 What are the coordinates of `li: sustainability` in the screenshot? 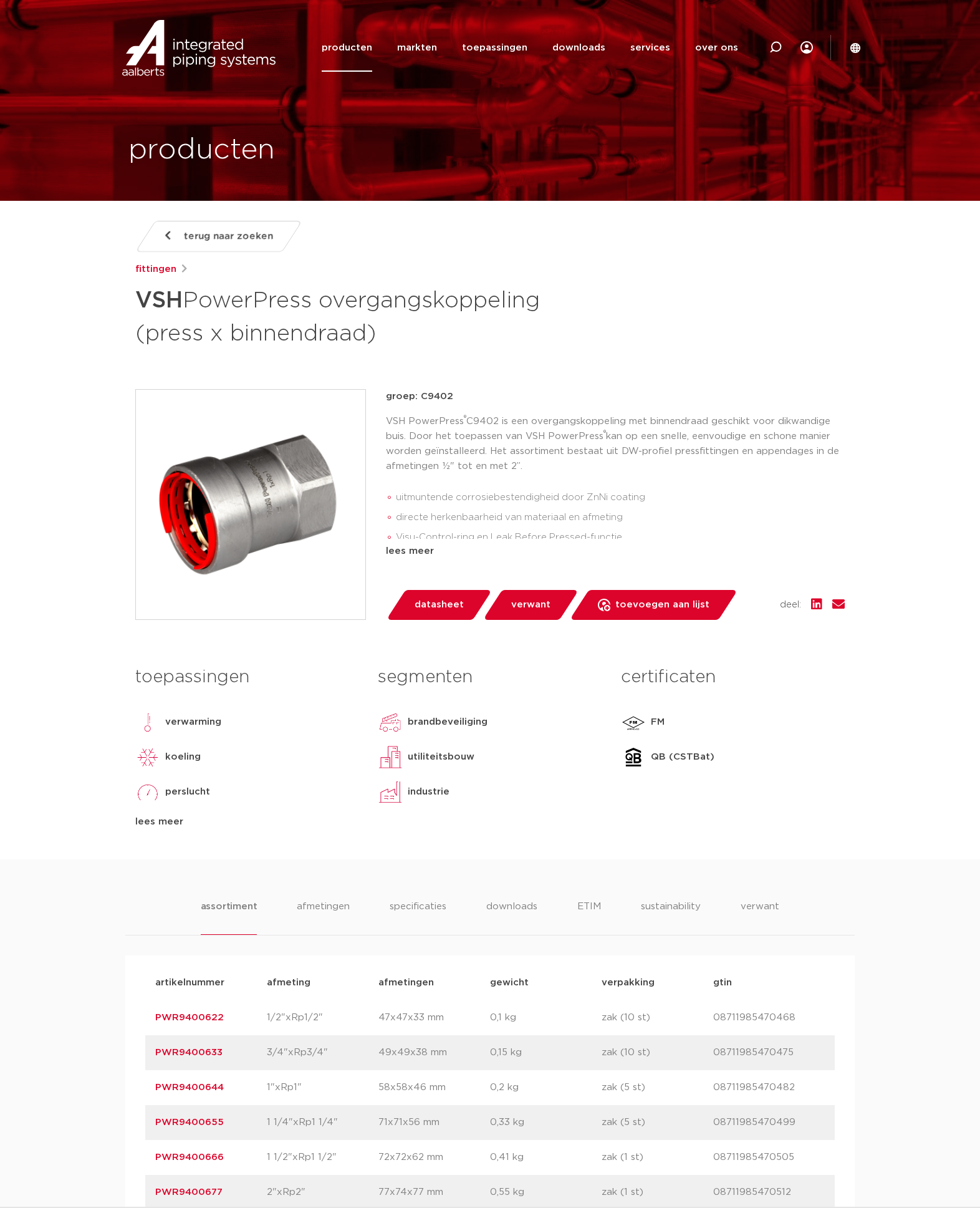 It's located at (671, 917).